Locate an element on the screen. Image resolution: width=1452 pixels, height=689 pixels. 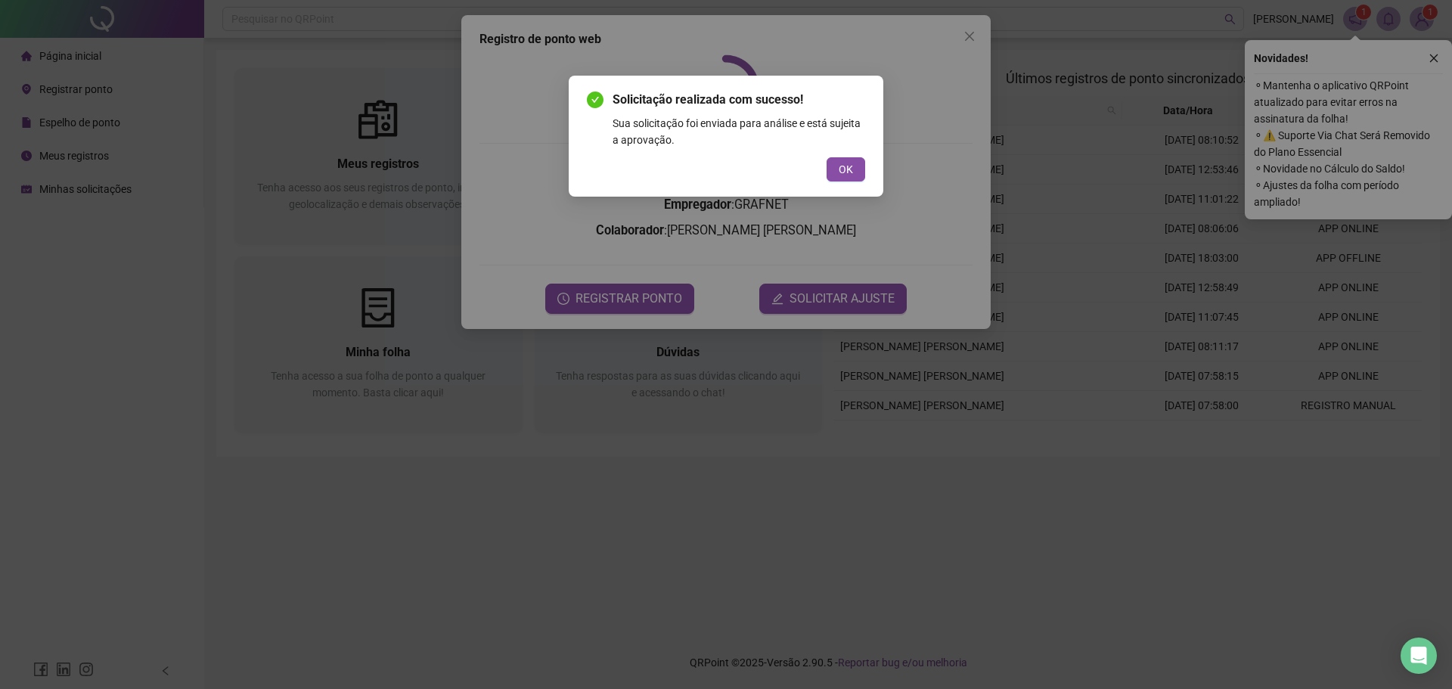
span: OK is located at coordinates (846, 169).